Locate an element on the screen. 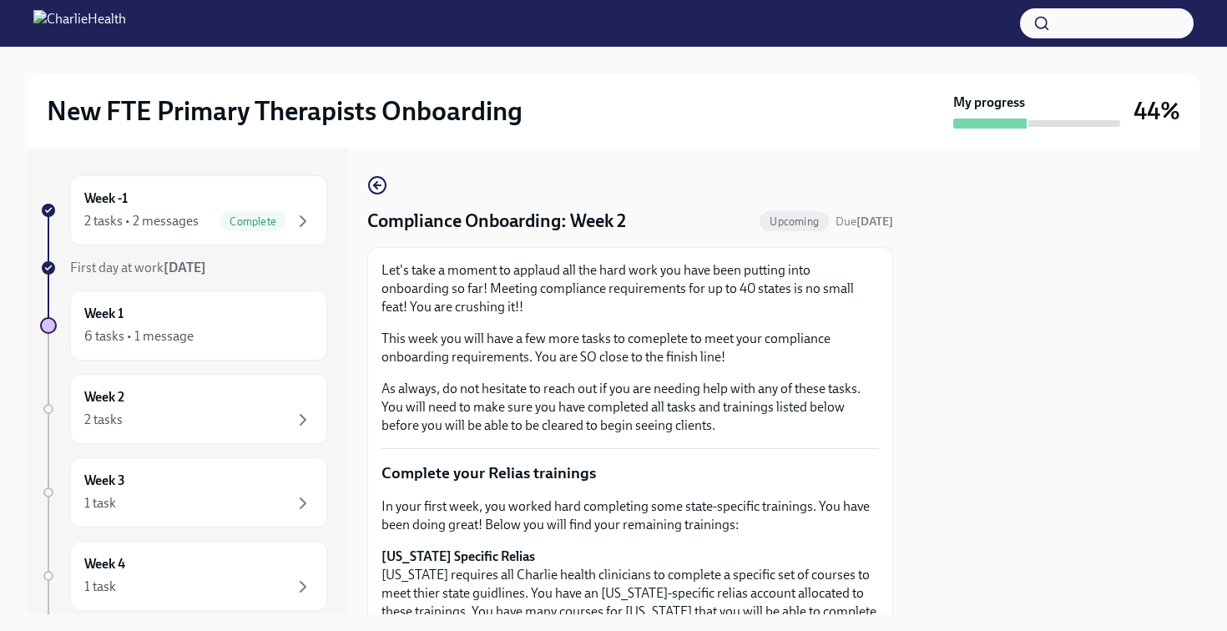  a: Week 31 task is located at coordinates (184, 492).